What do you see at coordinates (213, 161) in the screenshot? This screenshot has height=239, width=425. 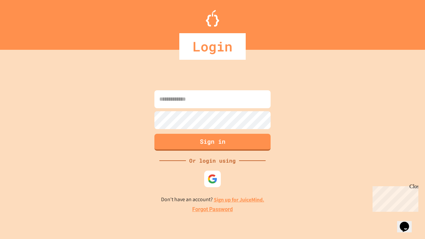 I see `div: Or login using` at bounding box center [213, 161].